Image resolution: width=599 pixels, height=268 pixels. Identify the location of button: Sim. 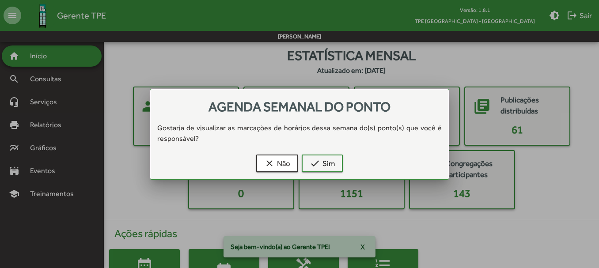
(322, 163).